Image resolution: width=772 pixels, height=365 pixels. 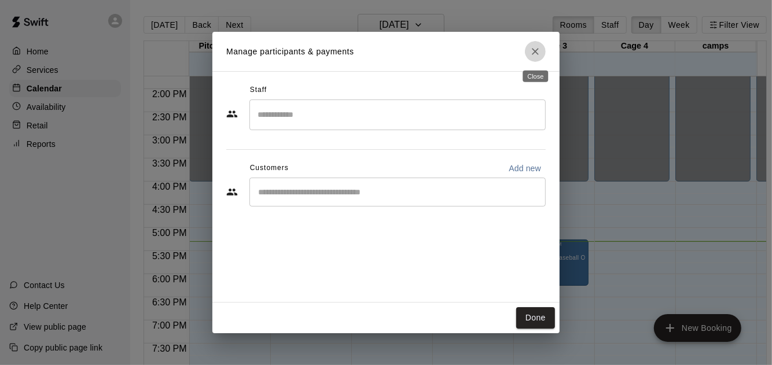 What do you see at coordinates (269, 169) in the screenshot?
I see `span: Customers` at bounding box center [269, 169].